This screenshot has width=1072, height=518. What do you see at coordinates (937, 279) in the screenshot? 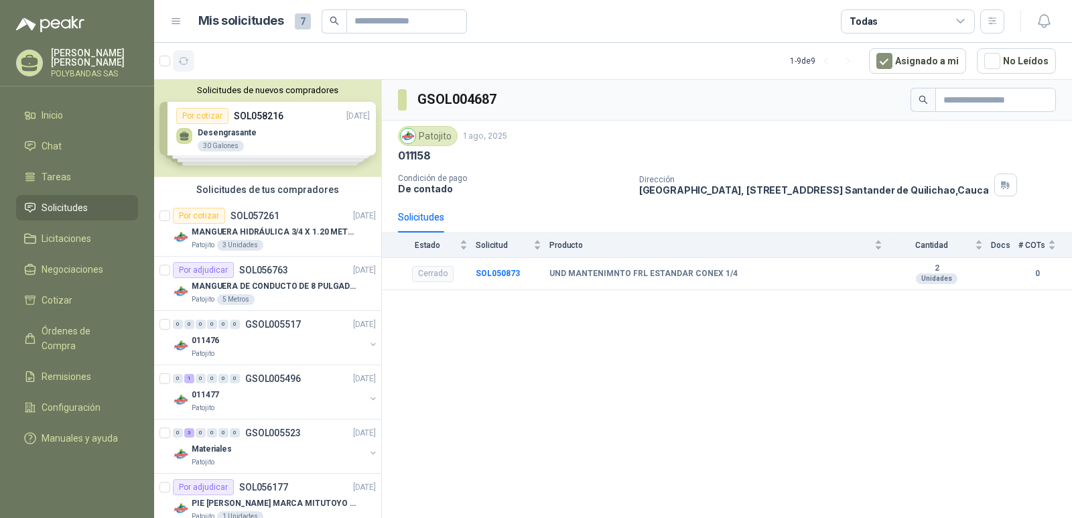
I see `div: Unidades` at bounding box center [937, 279].